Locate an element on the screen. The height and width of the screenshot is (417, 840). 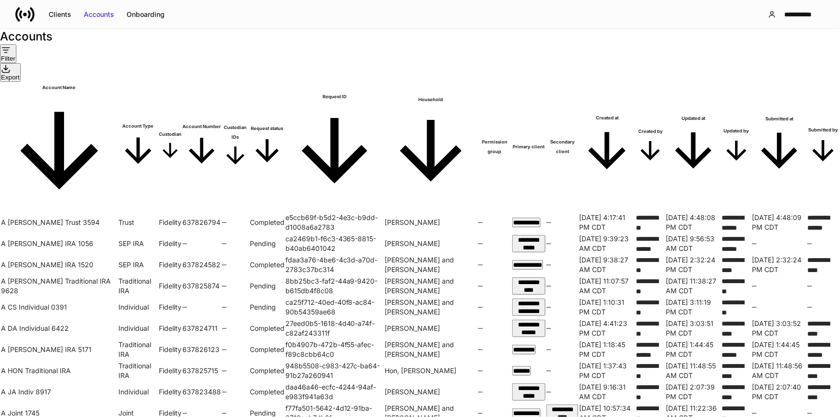
td: 2025-09-22T18:18:45.812Z is located at coordinates (607, 350).